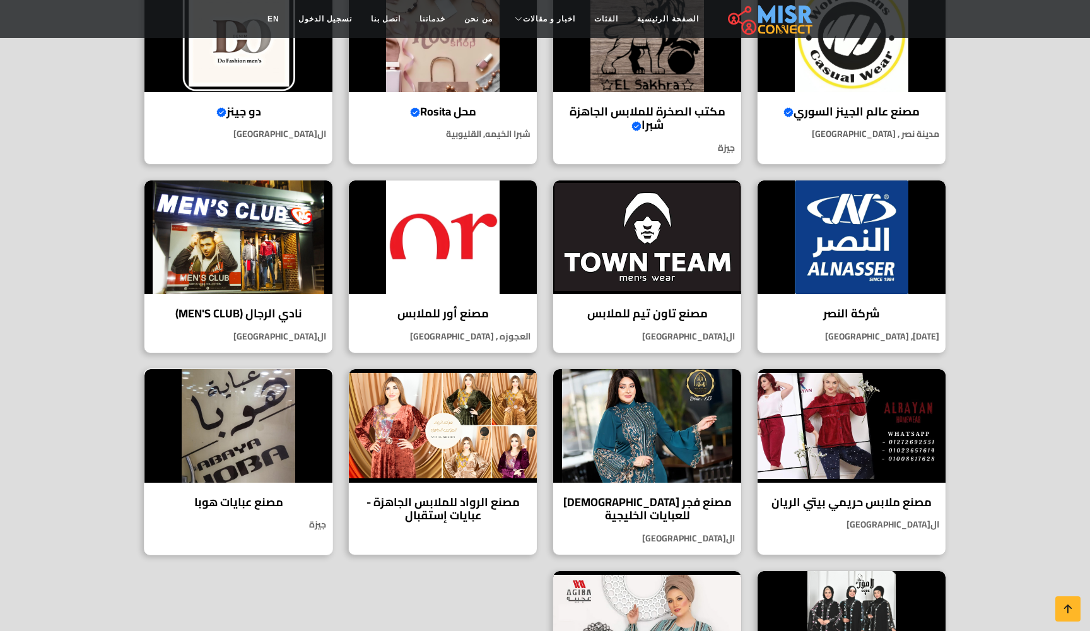  I want to click on a: اخبار و مقالات, so click(544, 19).